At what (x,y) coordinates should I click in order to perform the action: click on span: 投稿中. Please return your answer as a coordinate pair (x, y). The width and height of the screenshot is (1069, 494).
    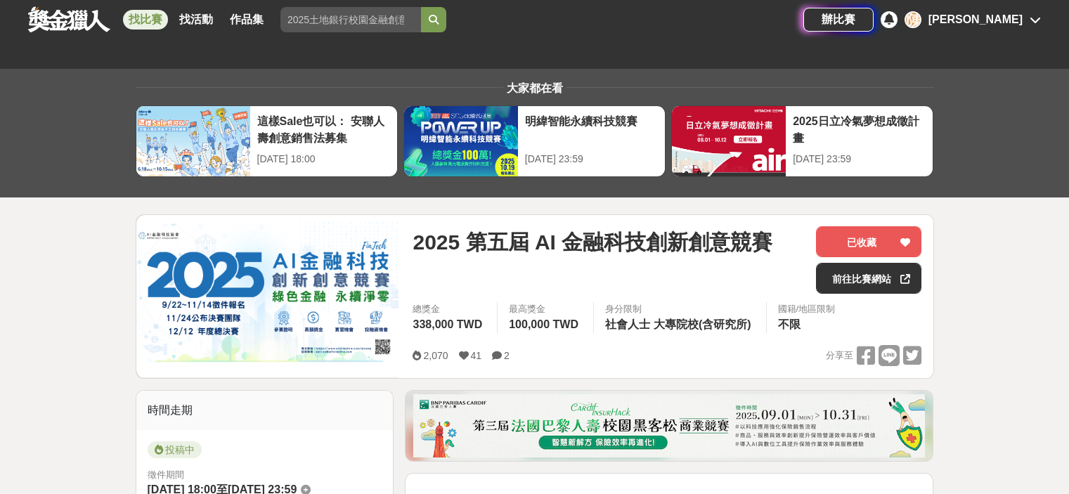
    Looking at the image, I should click on (174, 450).